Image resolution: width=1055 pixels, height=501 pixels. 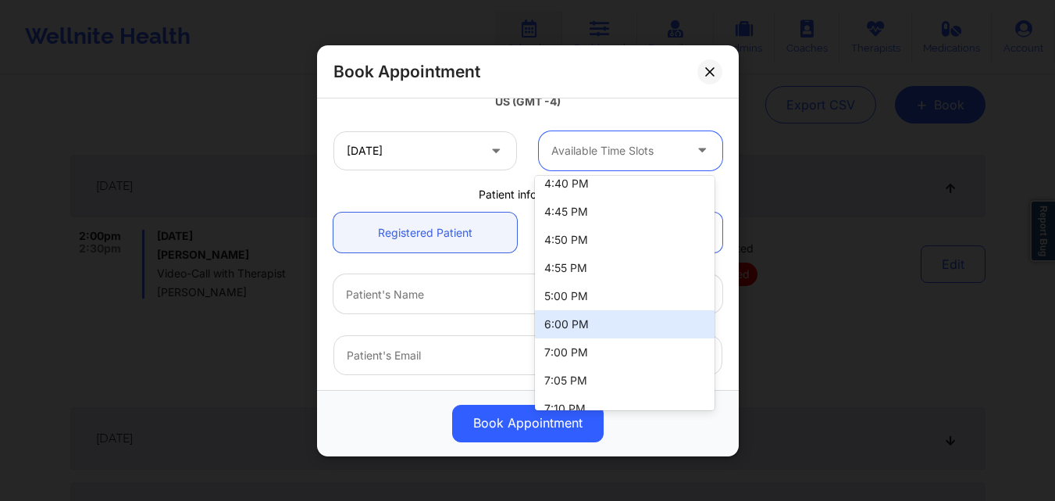 I want to click on div: 4:40 PM, so click(x=625, y=184).